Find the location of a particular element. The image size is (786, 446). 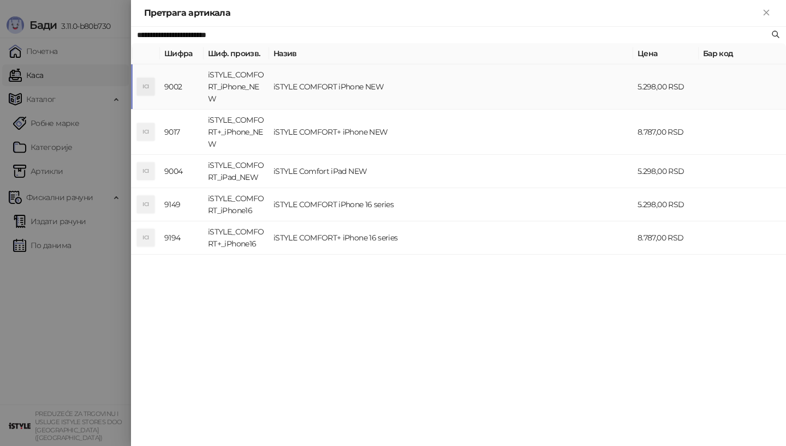

td: iSTYLE COMFORT iPhone NEW is located at coordinates (451, 87).